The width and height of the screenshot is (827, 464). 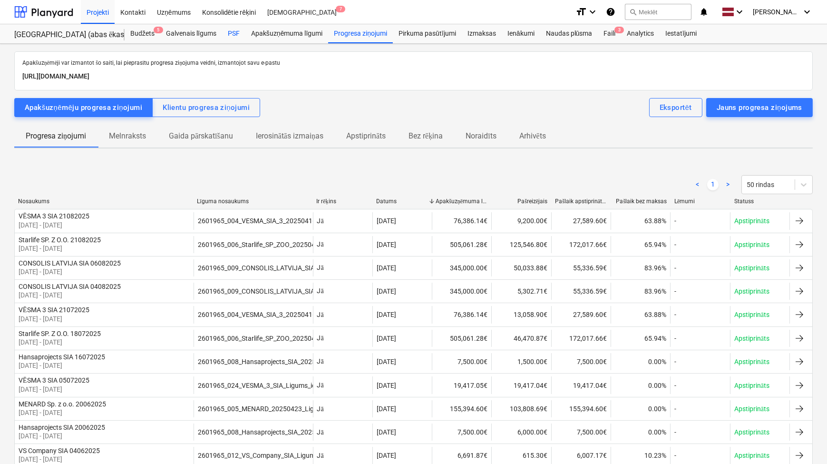 What do you see at coordinates (676, 107) in the screenshot?
I see `div: Eksportēt` at bounding box center [676, 107].